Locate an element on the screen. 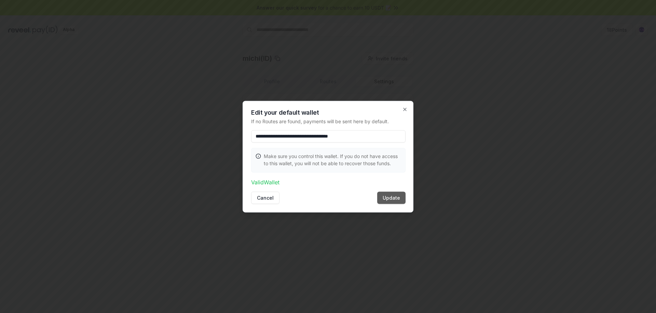 Image resolution: width=656 pixels, height=313 pixels. p: Valid Wallet is located at coordinates (328, 182).